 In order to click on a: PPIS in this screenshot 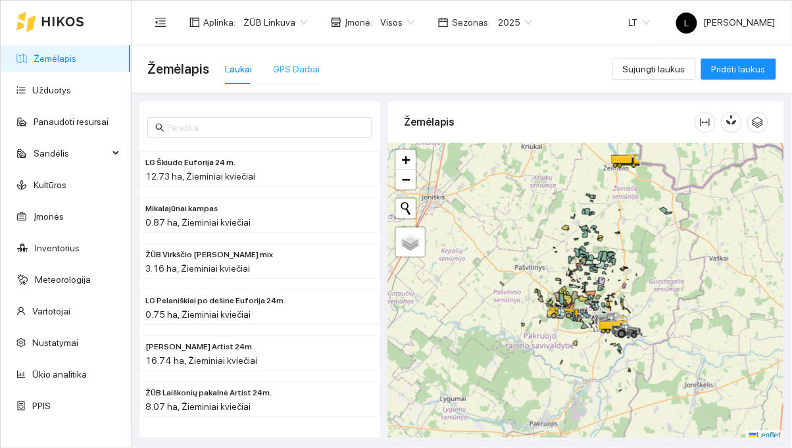, I will do `click(41, 406)`.